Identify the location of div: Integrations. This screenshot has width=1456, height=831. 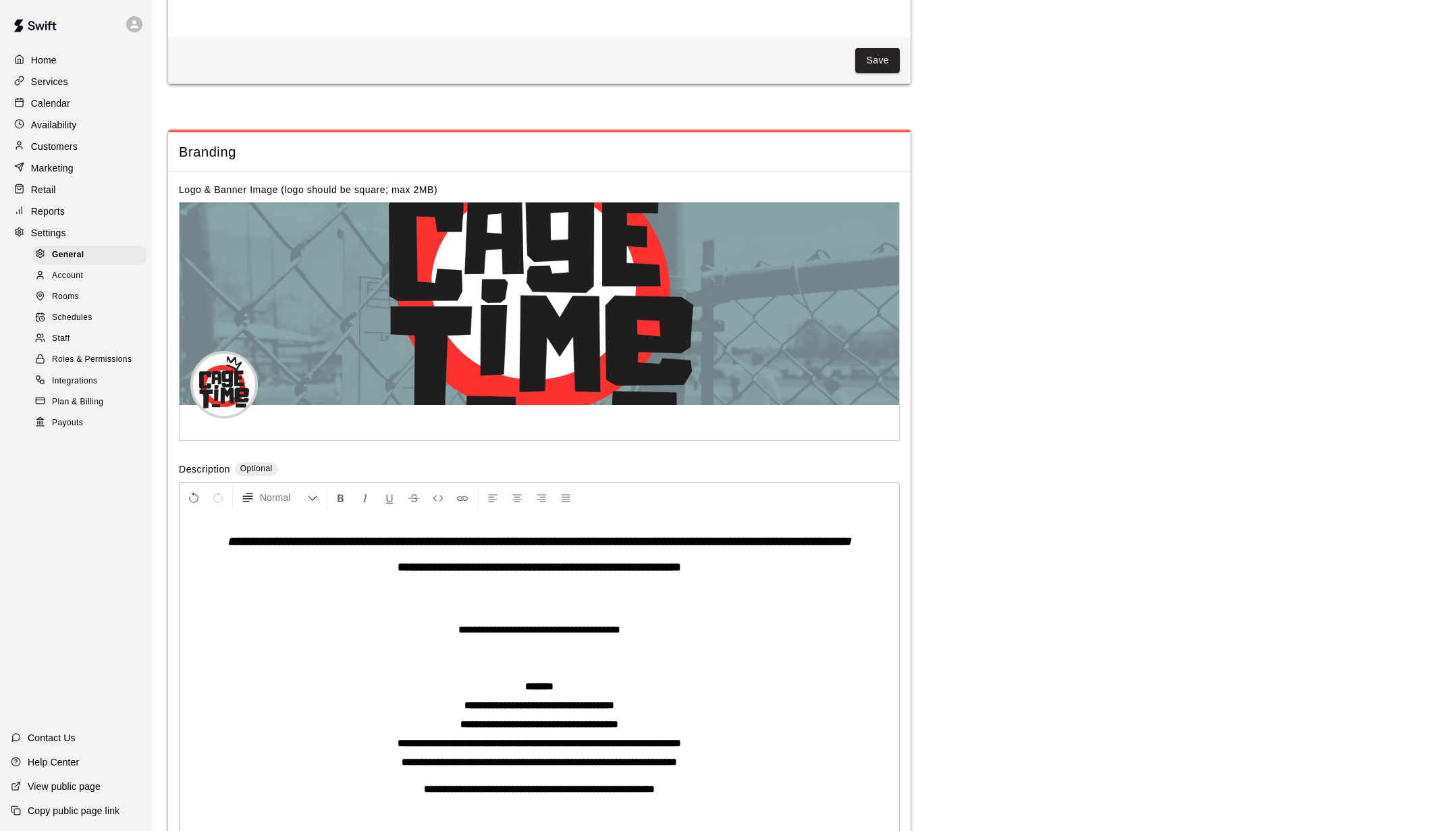
(89, 381).